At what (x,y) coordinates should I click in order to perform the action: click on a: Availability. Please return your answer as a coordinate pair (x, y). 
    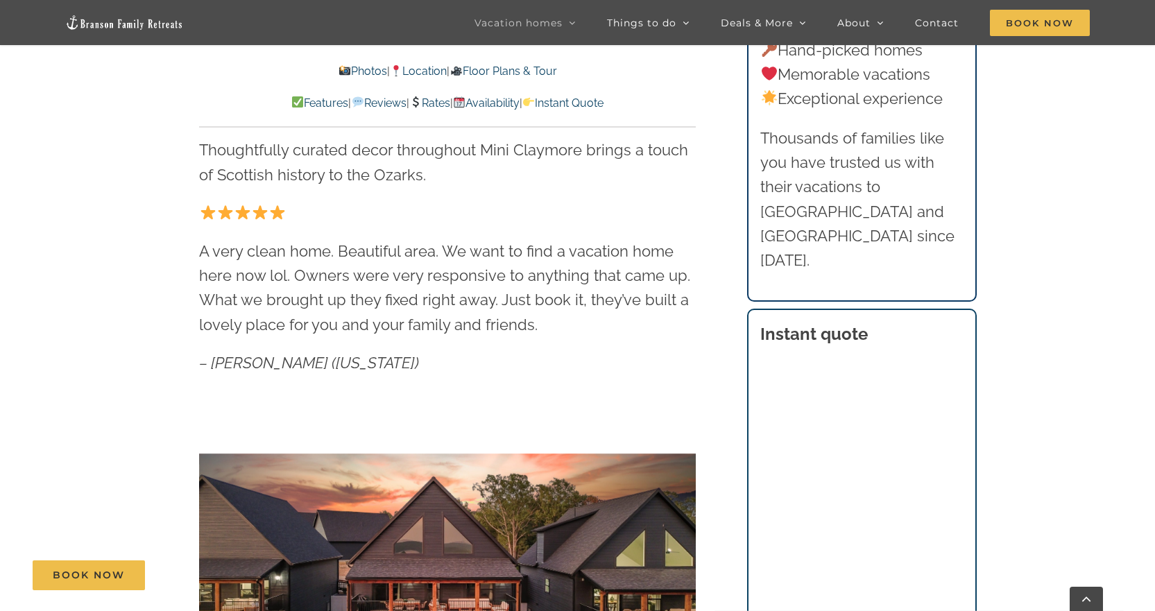
    Looking at the image, I should click on (486, 103).